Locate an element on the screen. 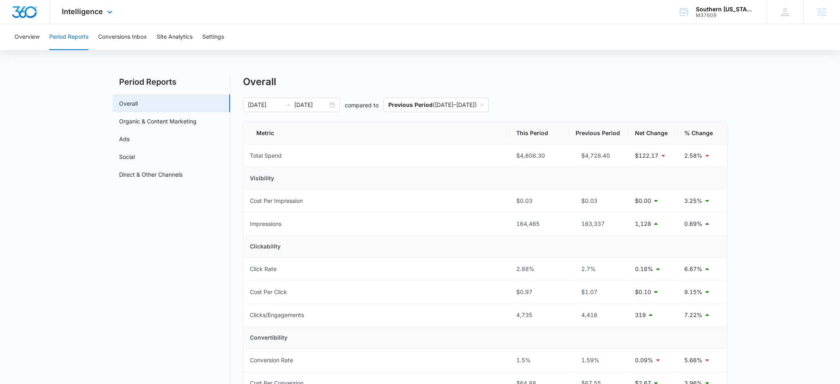  p: $0.00 is located at coordinates (643, 201).